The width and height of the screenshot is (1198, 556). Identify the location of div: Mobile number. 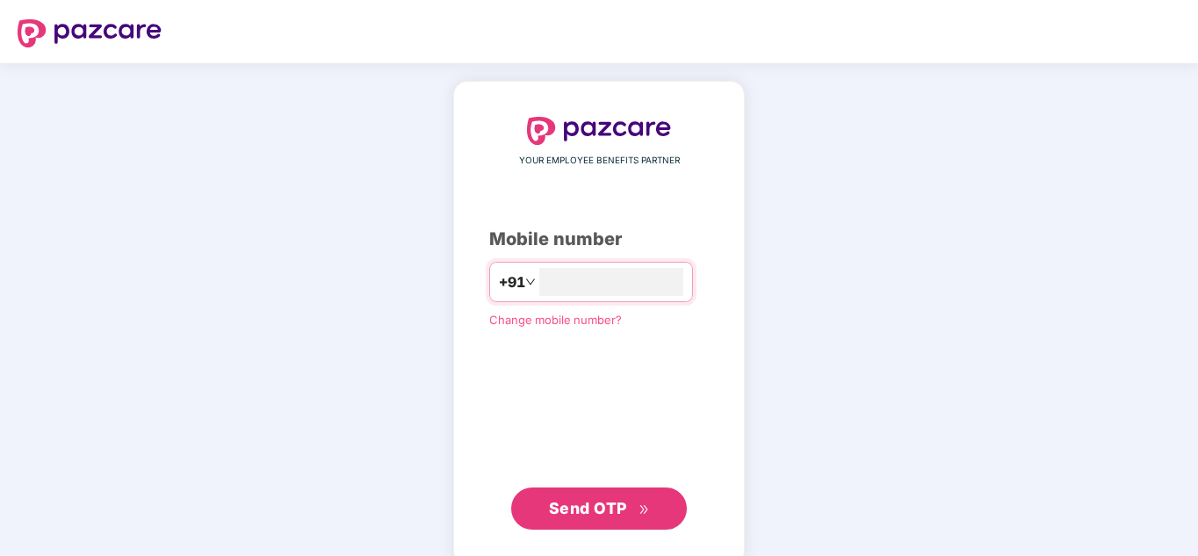
(599, 239).